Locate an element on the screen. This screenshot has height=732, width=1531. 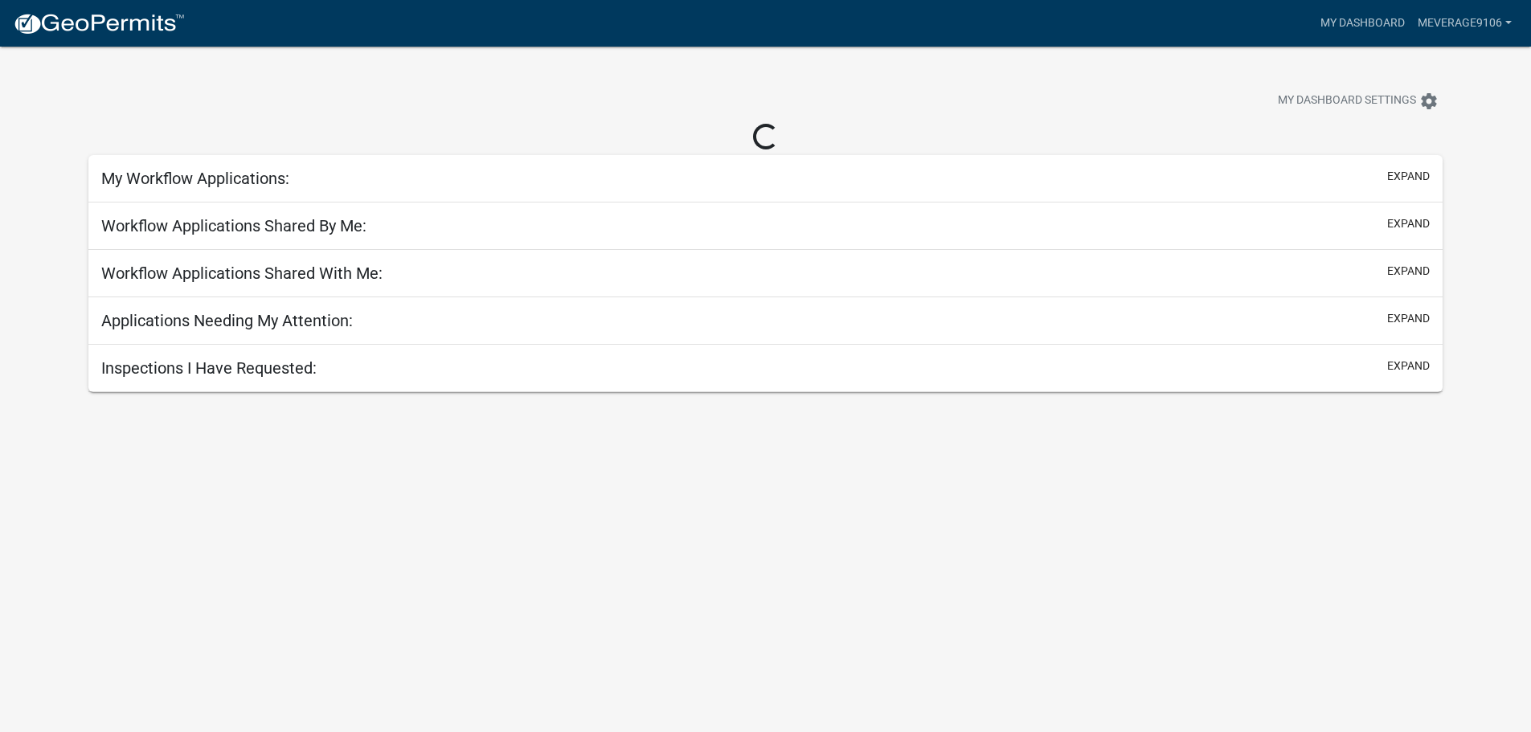
h5: Inspections I Have Requested: is located at coordinates (209, 368).